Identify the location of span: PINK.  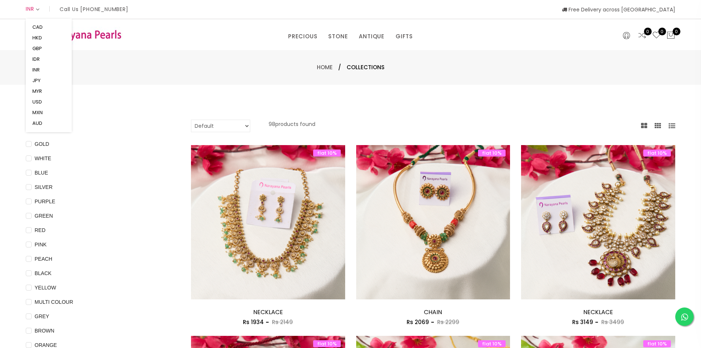
(40, 244).